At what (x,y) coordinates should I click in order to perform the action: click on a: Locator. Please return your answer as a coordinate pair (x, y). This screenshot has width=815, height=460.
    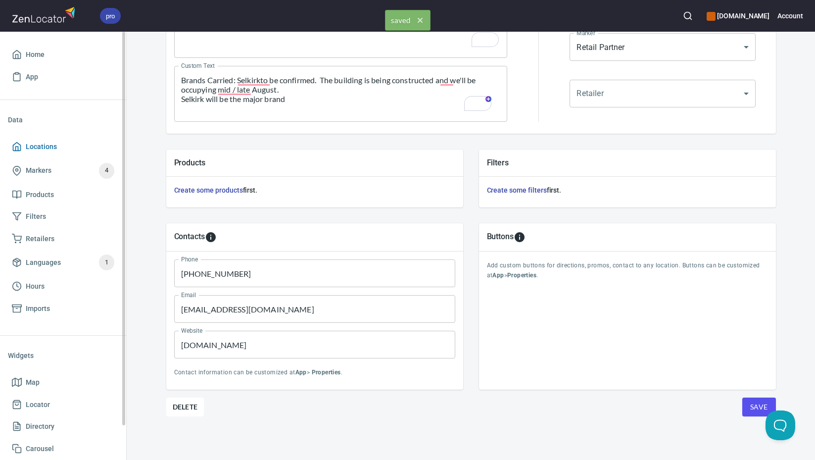
    Looking at the image, I should click on (63, 404).